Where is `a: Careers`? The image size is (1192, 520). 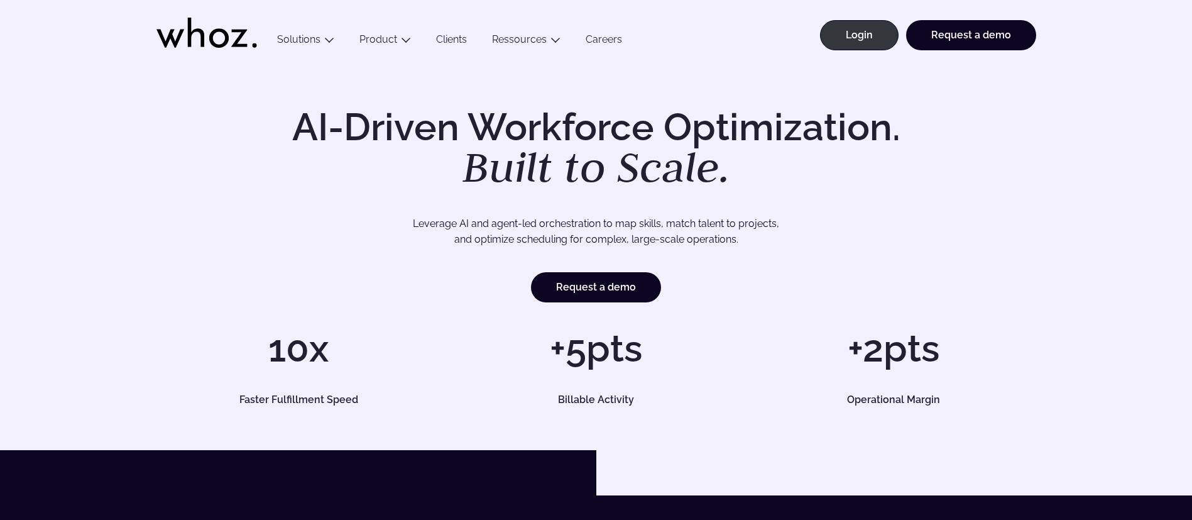
a: Careers is located at coordinates (604, 41).